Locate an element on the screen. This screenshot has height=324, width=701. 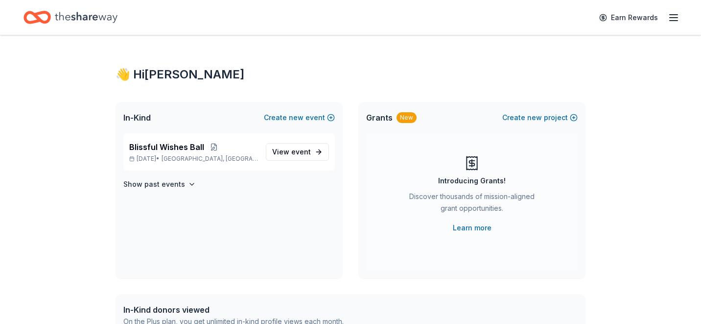
button: Show past events is located at coordinates (160, 184).